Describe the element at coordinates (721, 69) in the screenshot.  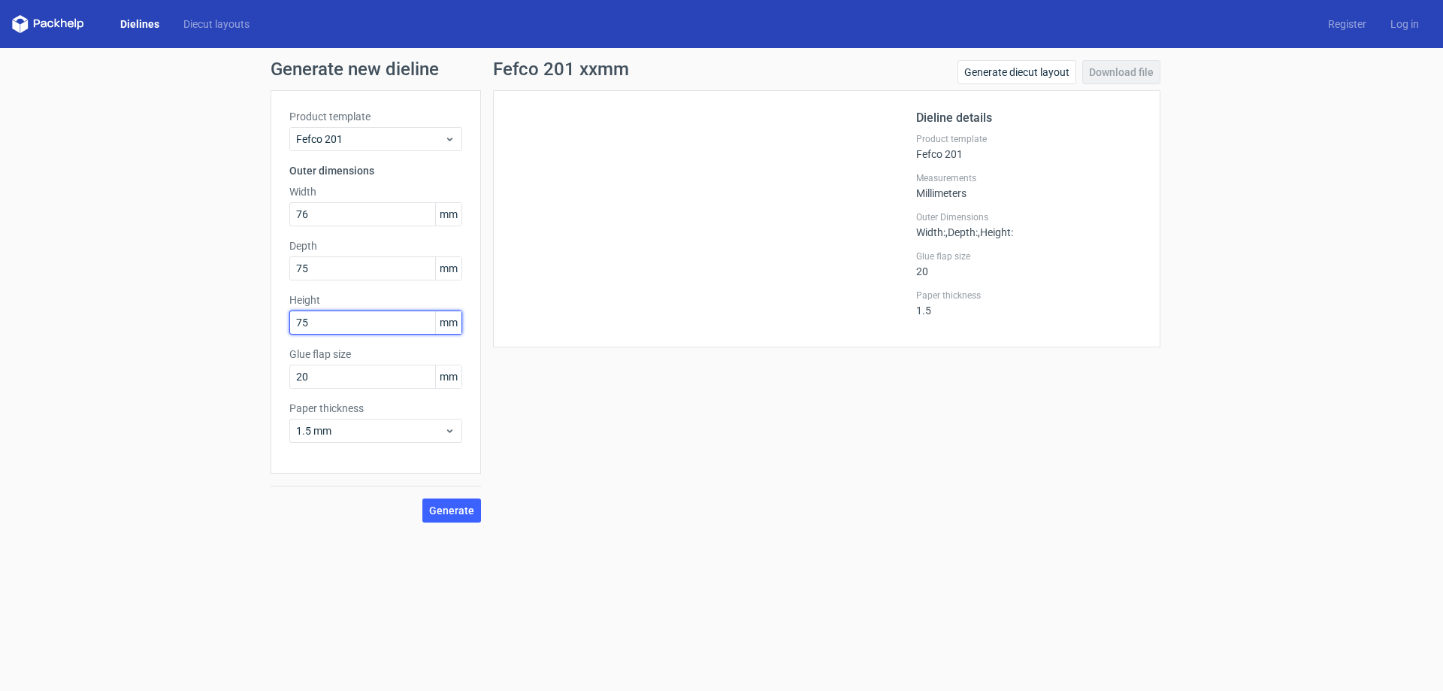
I see `h1: Generate new dieline` at that location.